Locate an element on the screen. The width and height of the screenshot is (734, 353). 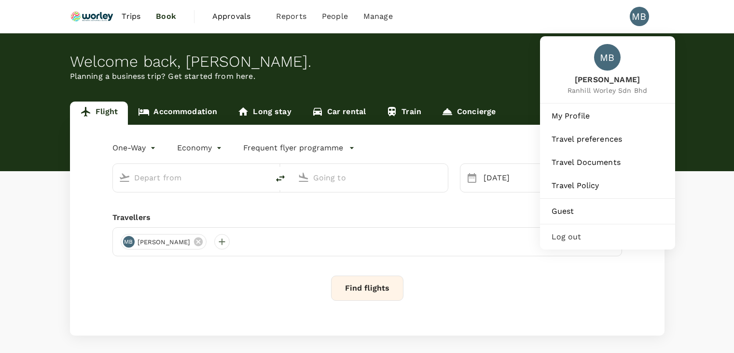
span: Trips is located at coordinates (131, 16).